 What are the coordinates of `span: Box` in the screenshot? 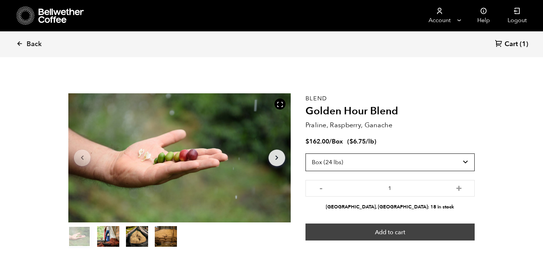 It's located at (337, 141).